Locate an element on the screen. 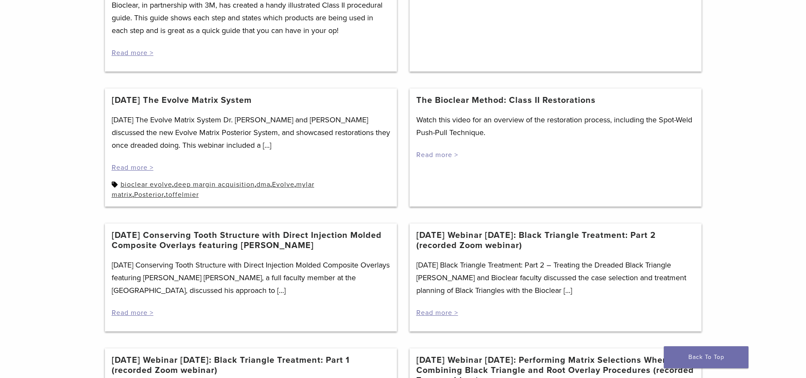 This screenshot has height=378, width=806. a: toffelmier is located at coordinates (182, 195).